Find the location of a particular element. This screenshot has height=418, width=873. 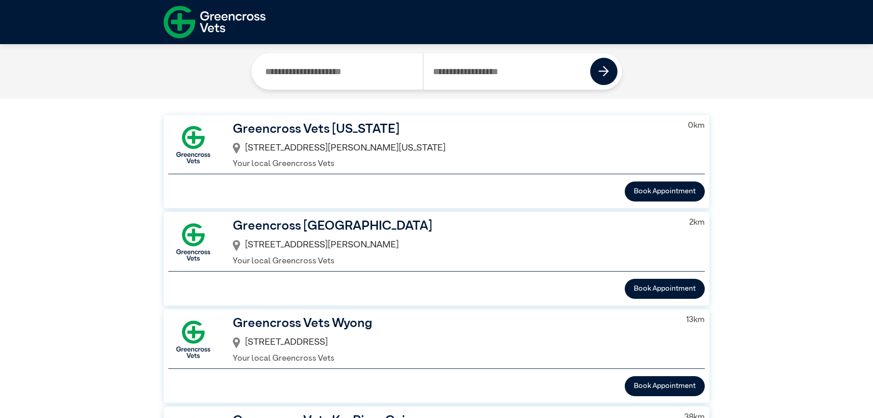

p: 13 km is located at coordinates (695, 320).